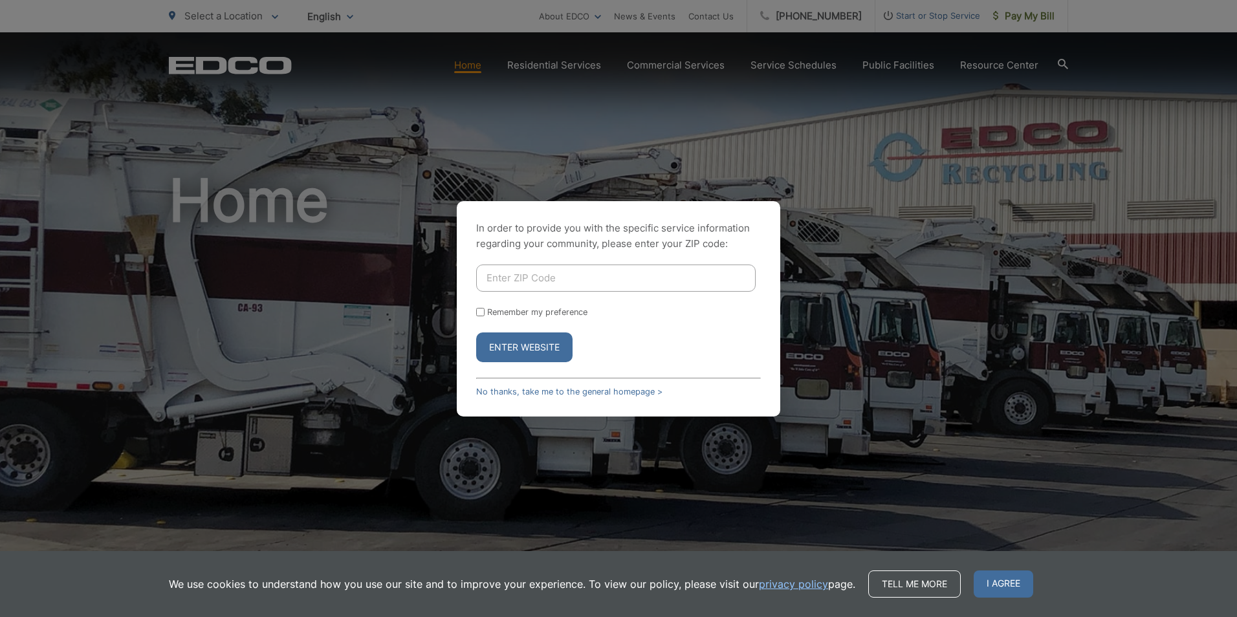  Describe the element at coordinates (512, 584) in the screenshot. I see `p: We use cookies to understand how you use our site and to improve your experience. To view our pol...` at that location.